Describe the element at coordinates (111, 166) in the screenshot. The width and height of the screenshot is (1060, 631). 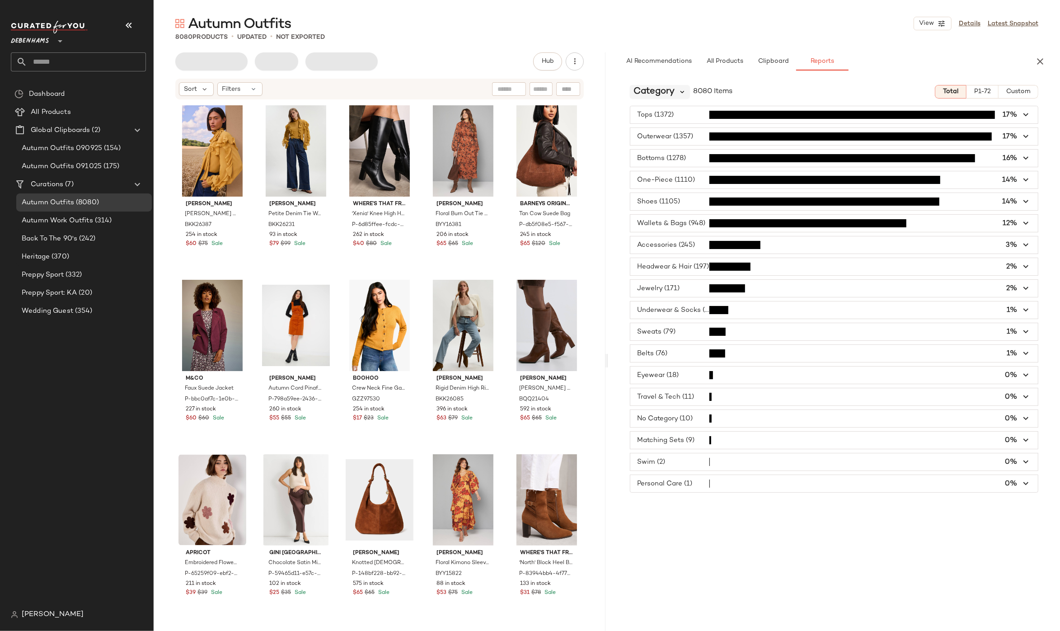
I see `span: (175)` at that location.